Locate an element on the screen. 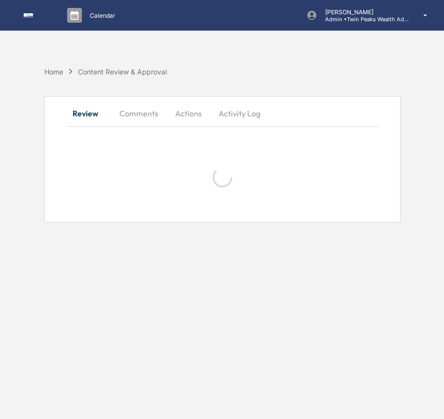 Image resolution: width=444 pixels, height=419 pixels. div: Content Review & Approval is located at coordinates (122, 71).